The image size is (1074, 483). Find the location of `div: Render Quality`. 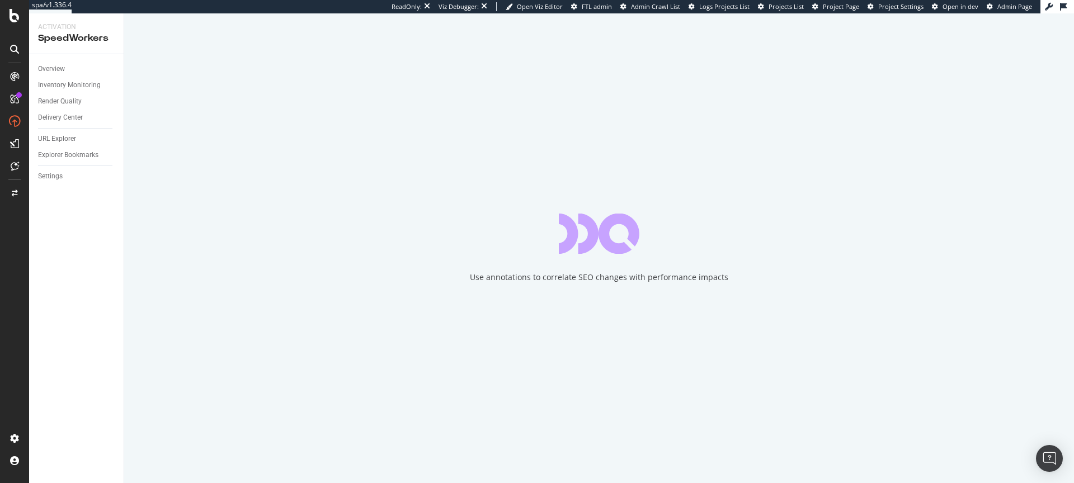

div: Render Quality is located at coordinates (60, 101).